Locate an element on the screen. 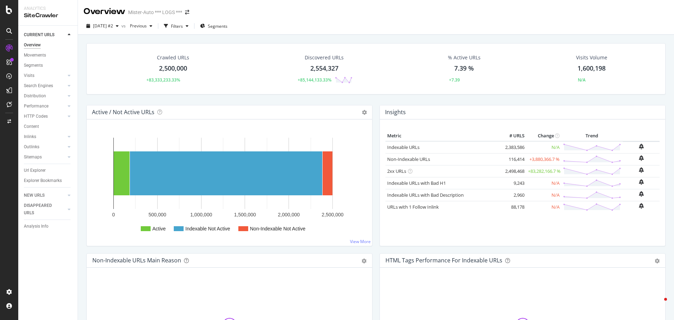 The height and width of the screenshot is (320, 674). a: Overview is located at coordinates (48, 45).